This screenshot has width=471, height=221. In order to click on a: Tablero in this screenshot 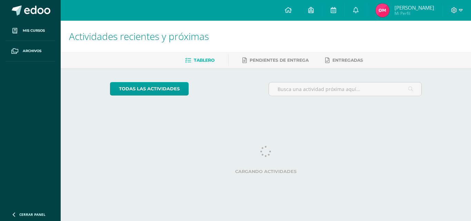, I will do `click(199, 60)`.